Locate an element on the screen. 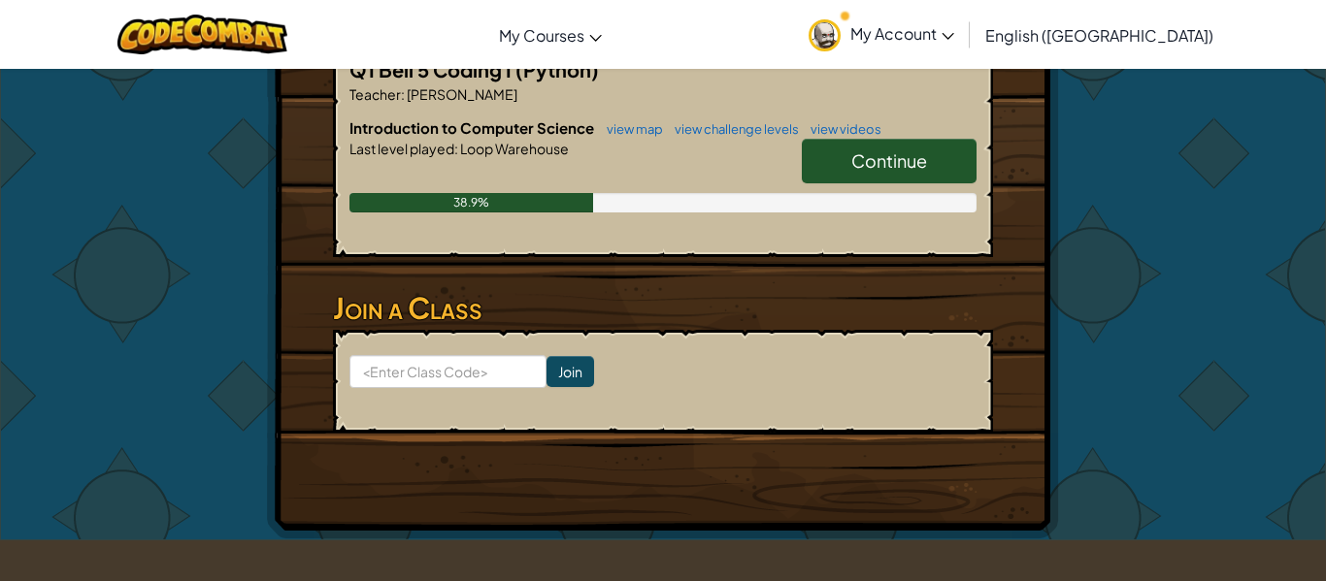 This screenshot has height=581, width=1326. a: view videos is located at coordinates (841, 129).